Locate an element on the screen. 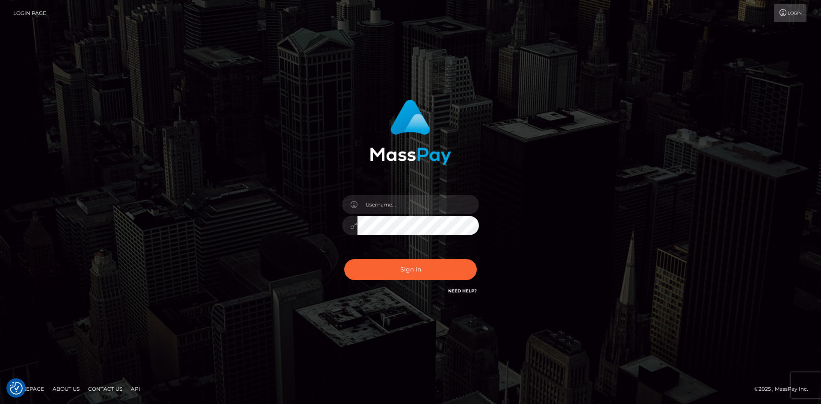 Image resolution: width=821 pixels, height=404 pixels. a: API is located at coordinates (136, 389).